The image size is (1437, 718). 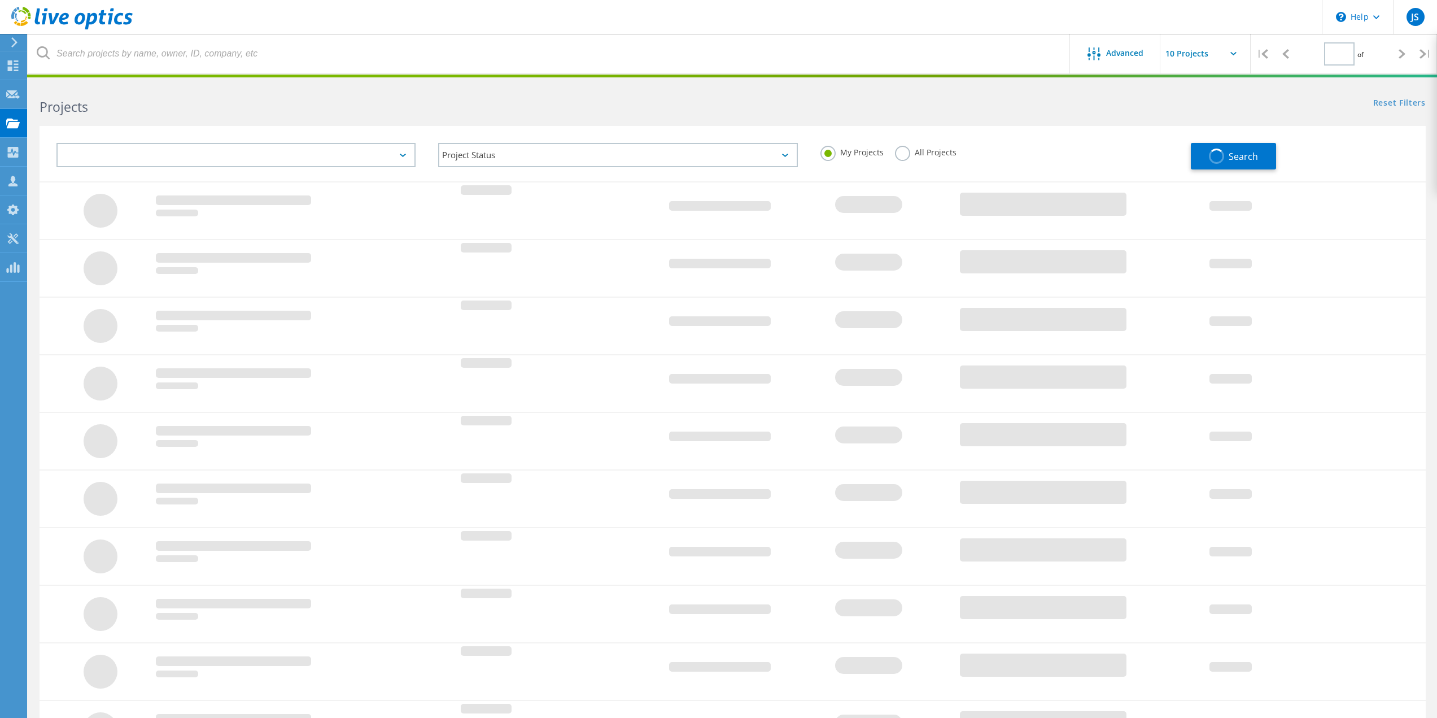 I want to click on span: Advanced, so click(x=1125, y=53).